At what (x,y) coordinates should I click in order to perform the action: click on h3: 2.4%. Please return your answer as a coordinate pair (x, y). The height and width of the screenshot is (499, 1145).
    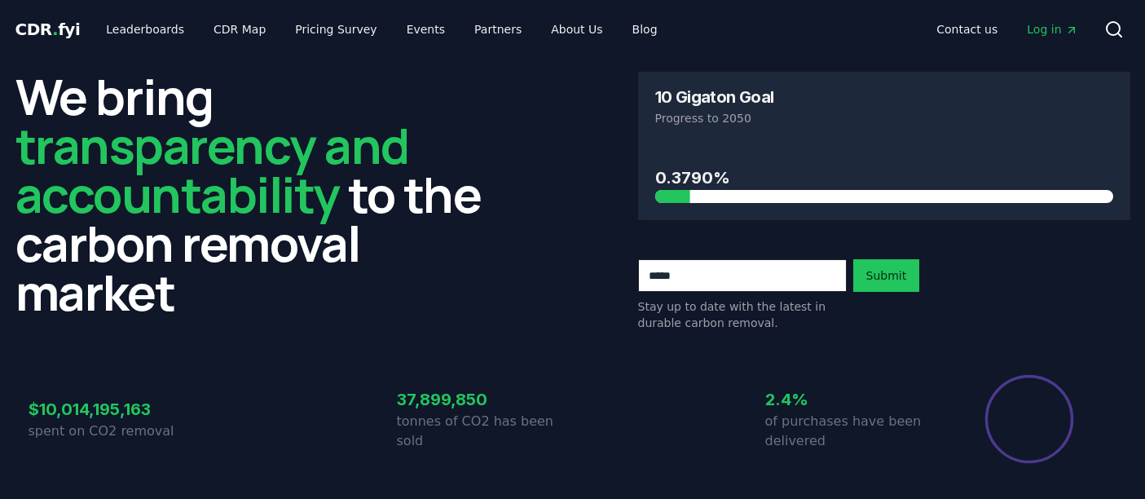
    Looking at the image, I should click on (853, 399).